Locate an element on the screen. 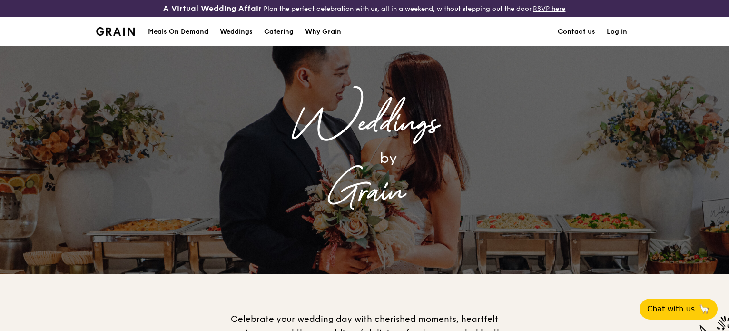 The width and height of the screenshot is (729, 331). h3: A Virtual Wedding Affair is located at coordinates (212, 9).